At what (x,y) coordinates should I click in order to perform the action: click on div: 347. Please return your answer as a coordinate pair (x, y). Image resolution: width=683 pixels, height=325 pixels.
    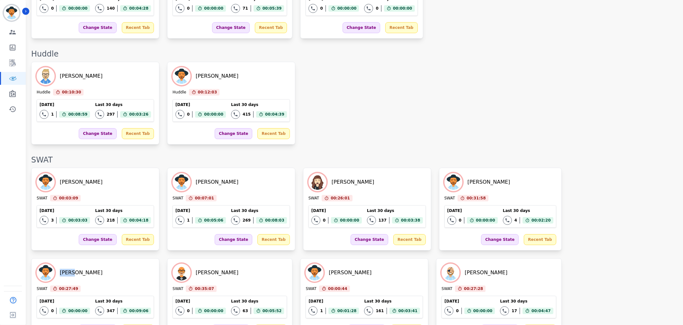
    Looking at the image, I should click on (111, 311).